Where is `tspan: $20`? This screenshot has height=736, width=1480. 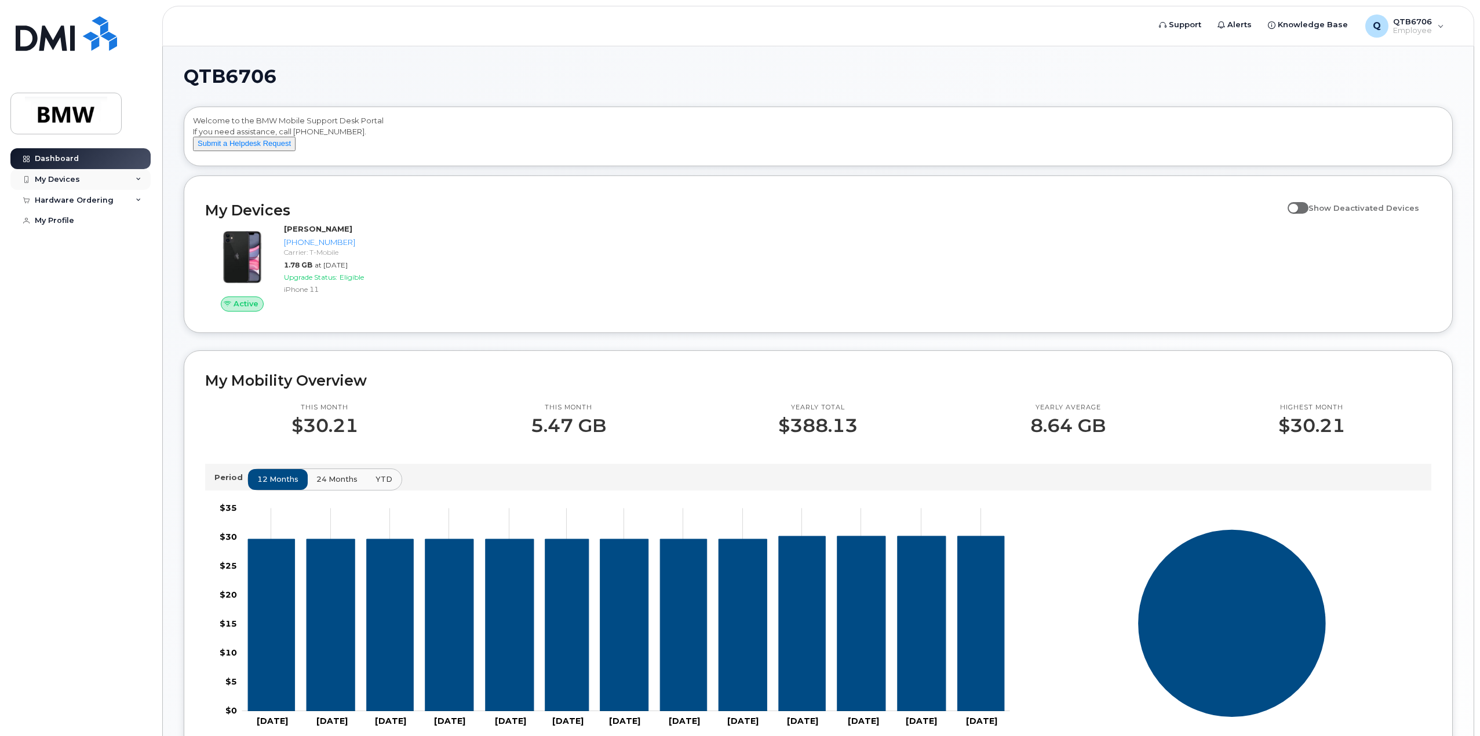 tspan: $20 is located at coordinates (228, 595).